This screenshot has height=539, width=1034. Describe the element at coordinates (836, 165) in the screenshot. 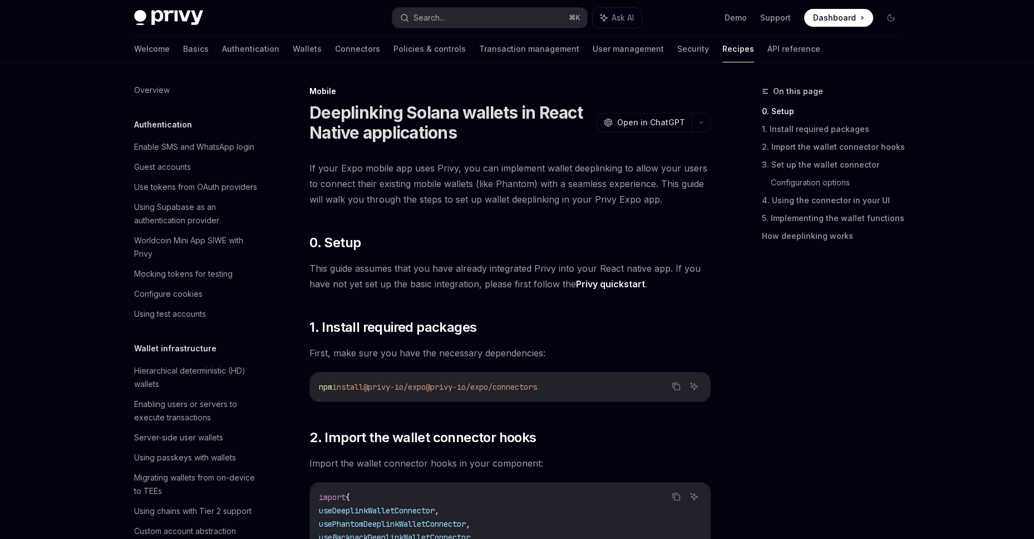

I see `a: 3. Set up the wallet connector` at that location.